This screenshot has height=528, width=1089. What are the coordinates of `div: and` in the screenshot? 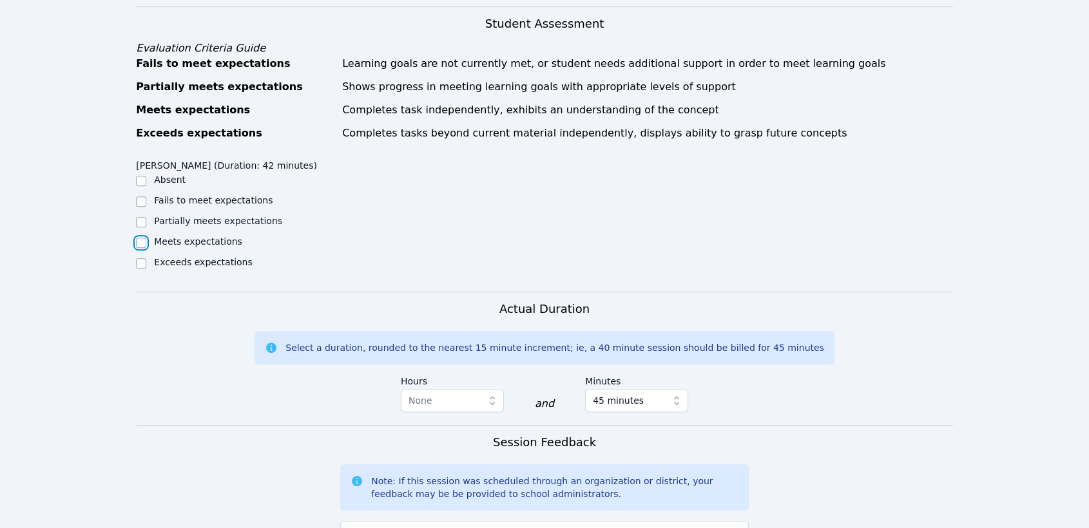 It's located at (545, 404).